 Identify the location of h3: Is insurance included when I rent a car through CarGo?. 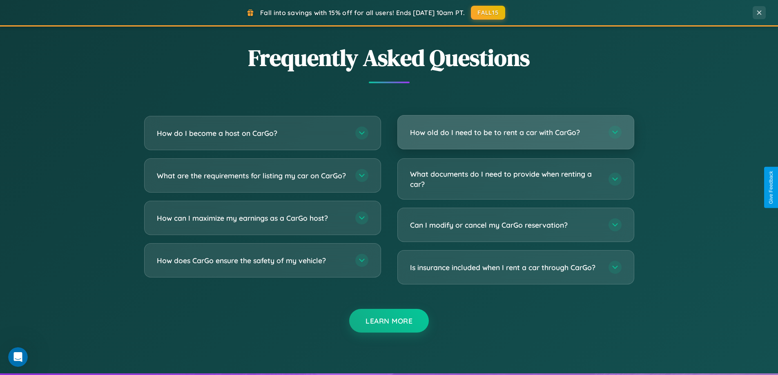
(505, 267).